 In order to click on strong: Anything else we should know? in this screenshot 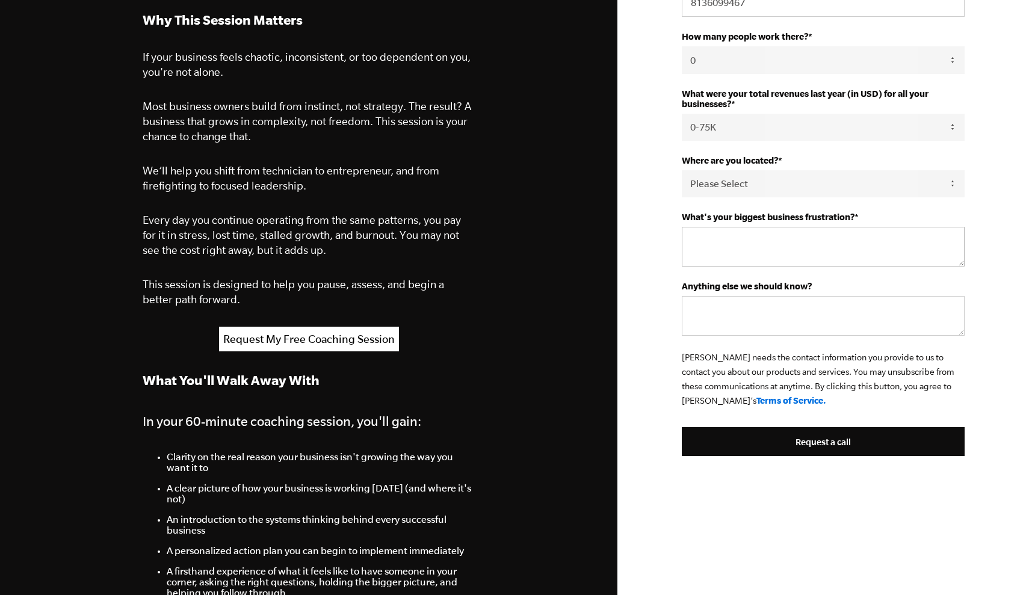, I will do `click(746, 286)`.